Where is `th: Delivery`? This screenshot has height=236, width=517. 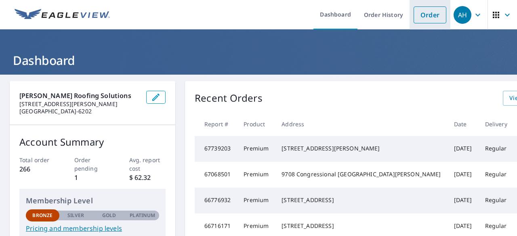 th: Delivery is located at coordinates (496, 124).